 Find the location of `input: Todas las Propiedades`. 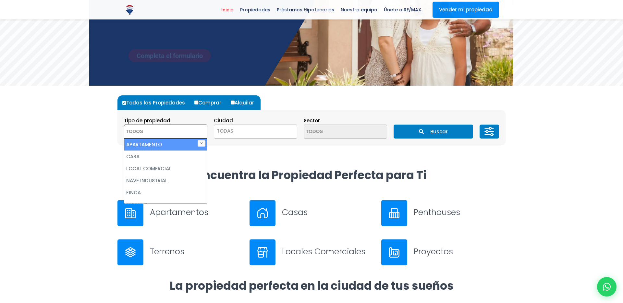

input: Todas las Propiedades is located at coordinates (124, 103).